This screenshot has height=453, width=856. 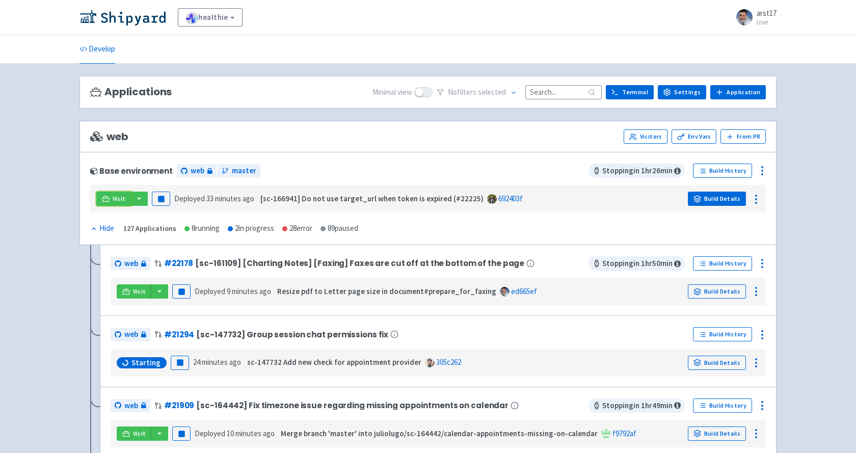 What do you see at coordinates (146, 363) in the screenshot?
I see `span: Starting` at bounding box center [146, 363].